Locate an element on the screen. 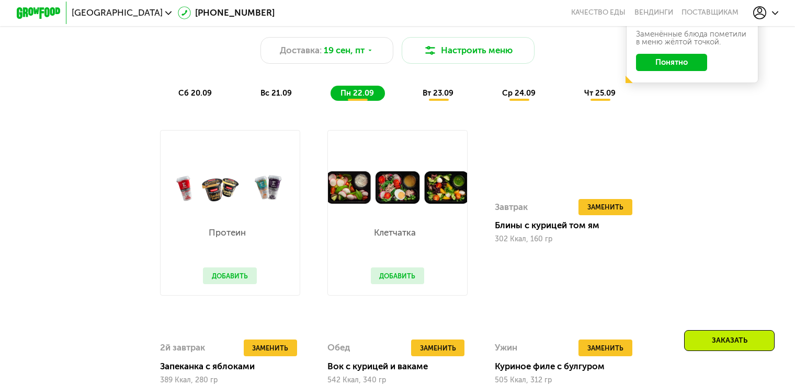 This screenshot has height=386, width=795. span: чт 25.09 is located at coordinates (600, 93).